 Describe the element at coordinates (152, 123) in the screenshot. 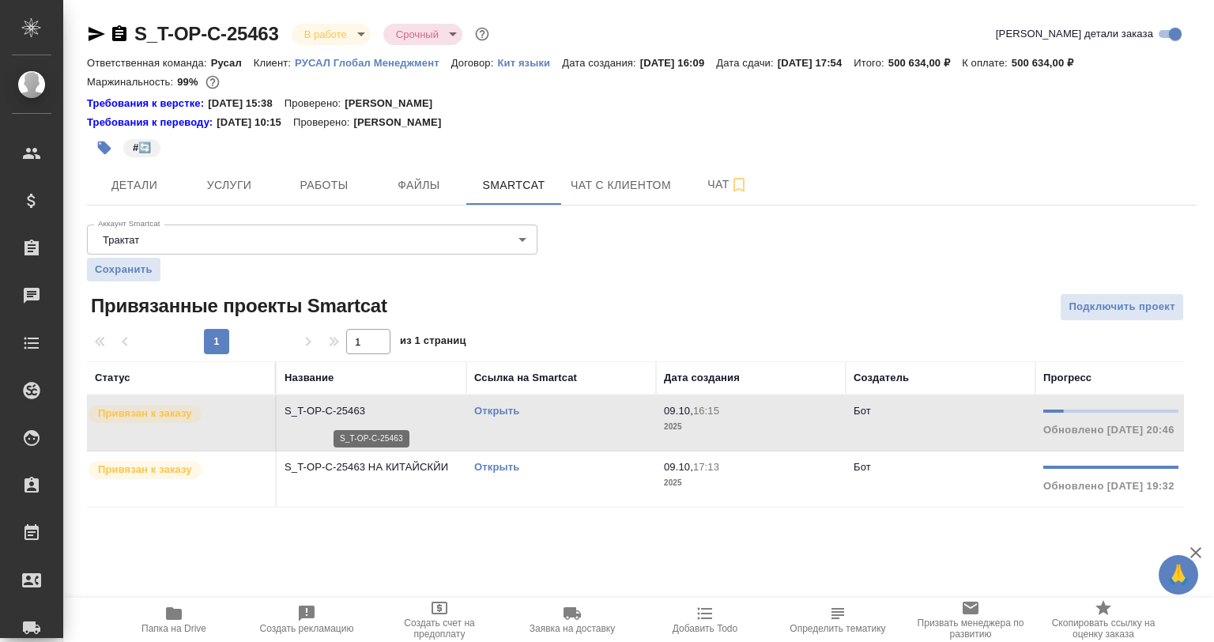

I see `a: Требования к переводу:` at that location.